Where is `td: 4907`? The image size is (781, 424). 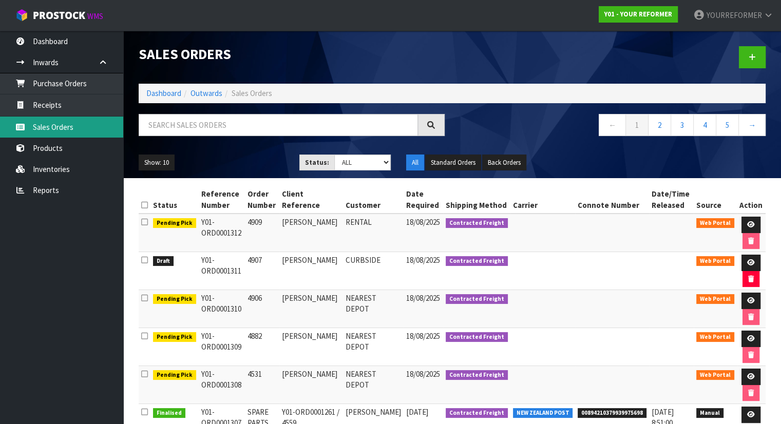
td: 4907 is located at coordinates (262, 271).